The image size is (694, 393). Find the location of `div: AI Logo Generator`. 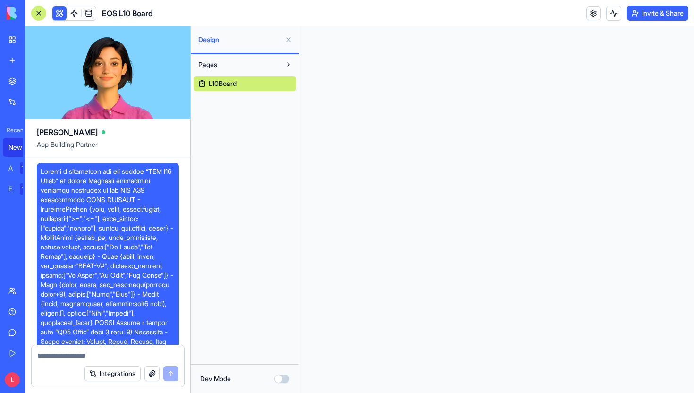

div: AI Logo Generator is located at coordinates (11, 168).